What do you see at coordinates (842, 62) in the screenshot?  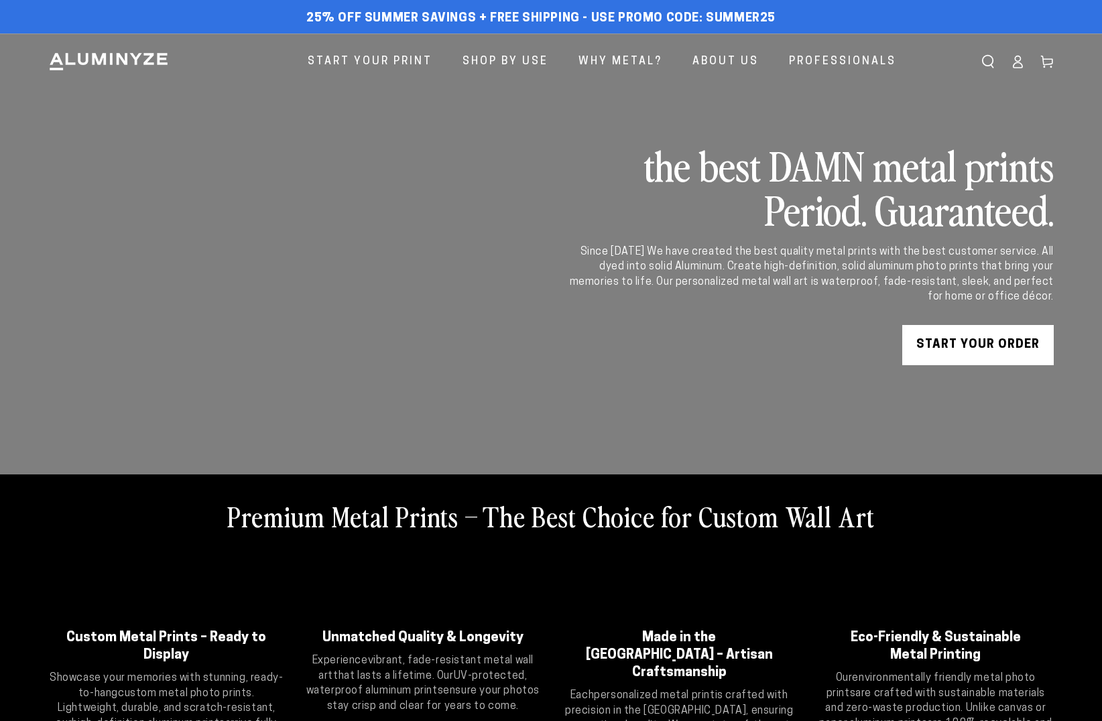 I see `a: Professionals` at bounding box center [842, 62].